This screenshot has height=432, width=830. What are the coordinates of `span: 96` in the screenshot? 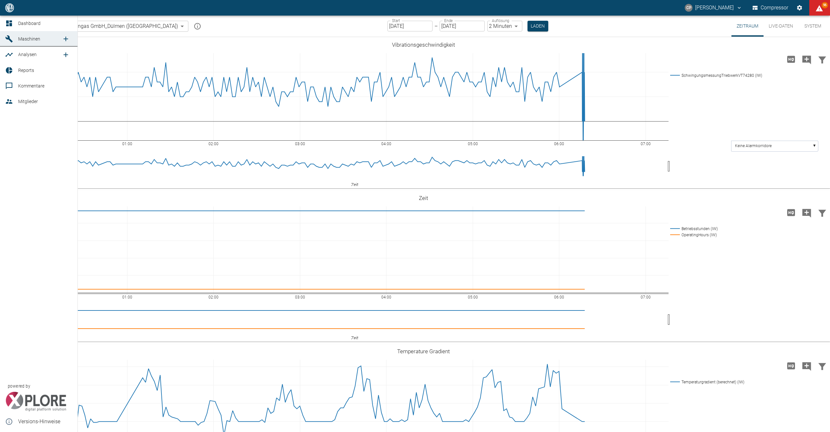 It's located at (825, 5).